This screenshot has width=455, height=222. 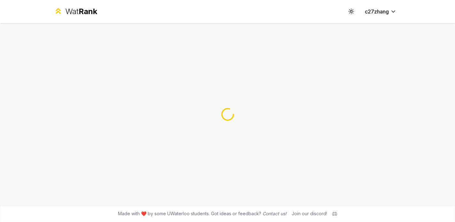 I want to click on span: c27zhang, so click(x=377, y=12).